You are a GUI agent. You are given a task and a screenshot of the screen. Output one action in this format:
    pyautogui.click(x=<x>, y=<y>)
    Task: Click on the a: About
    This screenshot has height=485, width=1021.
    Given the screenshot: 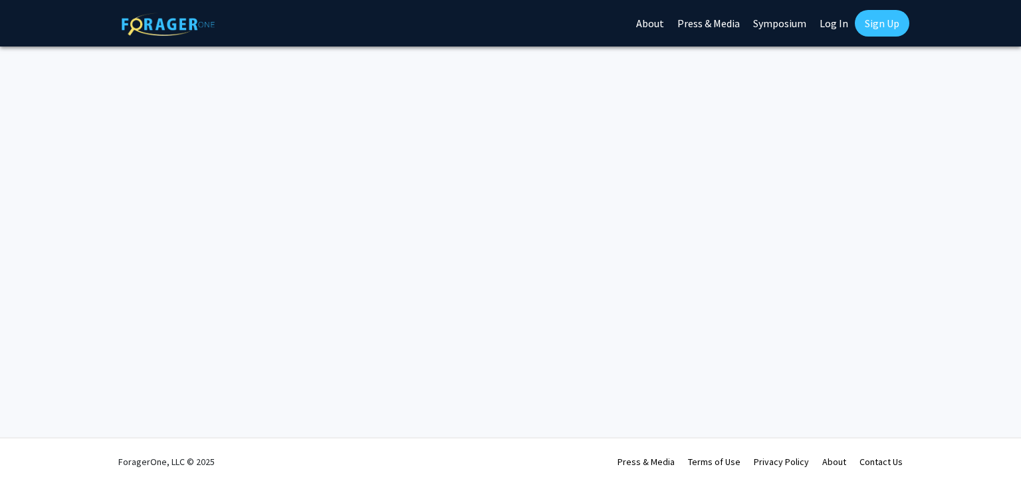 What is the action you would take?
    pyautogui.click(x=835, y=462)
    